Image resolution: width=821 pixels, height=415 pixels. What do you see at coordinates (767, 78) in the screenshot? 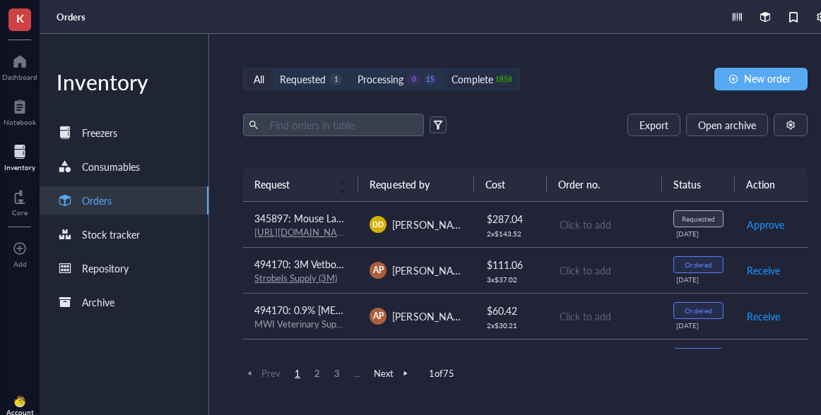
I see `span: New order` at bounding box center [767, 78].